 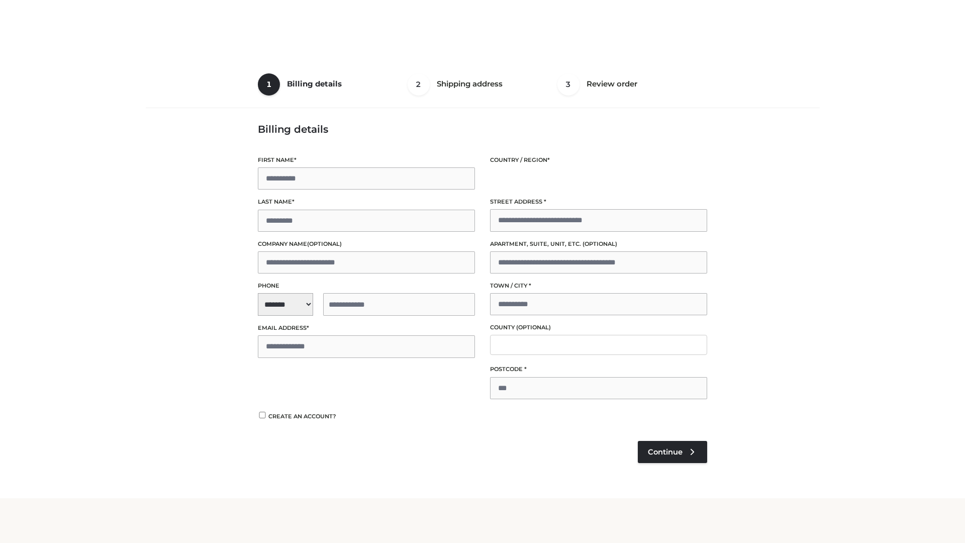 I want to click on input: Create an account?, so click(x=262, y=415).